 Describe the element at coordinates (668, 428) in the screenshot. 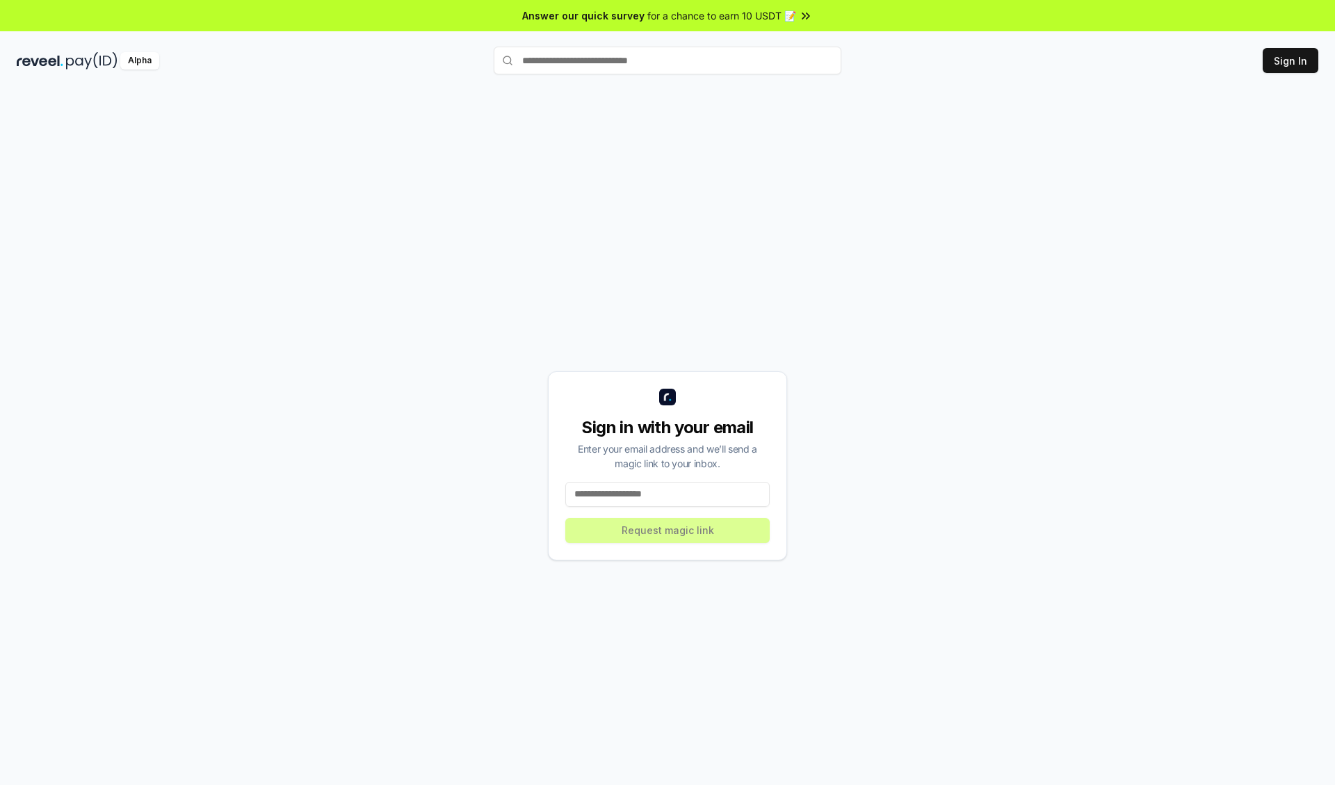

I see `div: Sign in with your email` at that location.